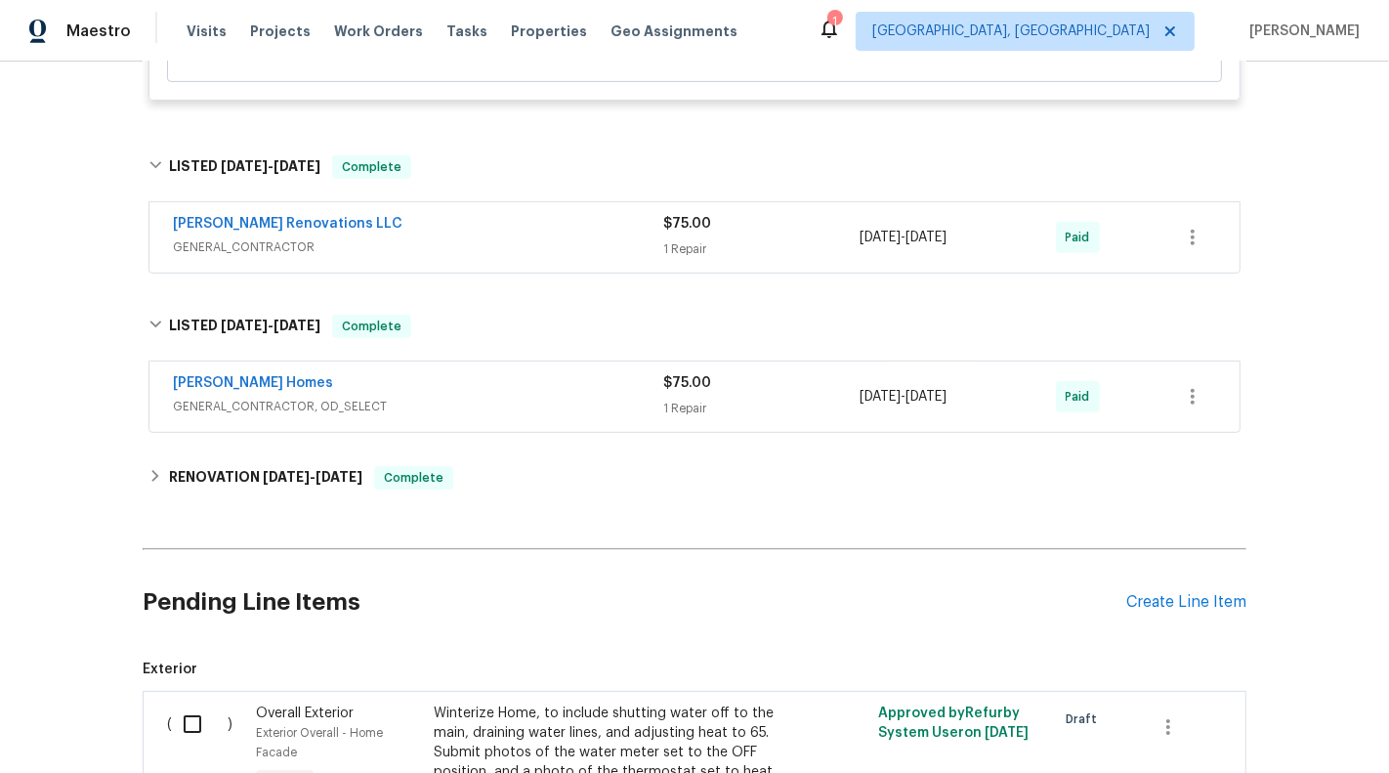 This screenshot has height=773, width=1389. I want to click on span: Visits, so click(206, 31).